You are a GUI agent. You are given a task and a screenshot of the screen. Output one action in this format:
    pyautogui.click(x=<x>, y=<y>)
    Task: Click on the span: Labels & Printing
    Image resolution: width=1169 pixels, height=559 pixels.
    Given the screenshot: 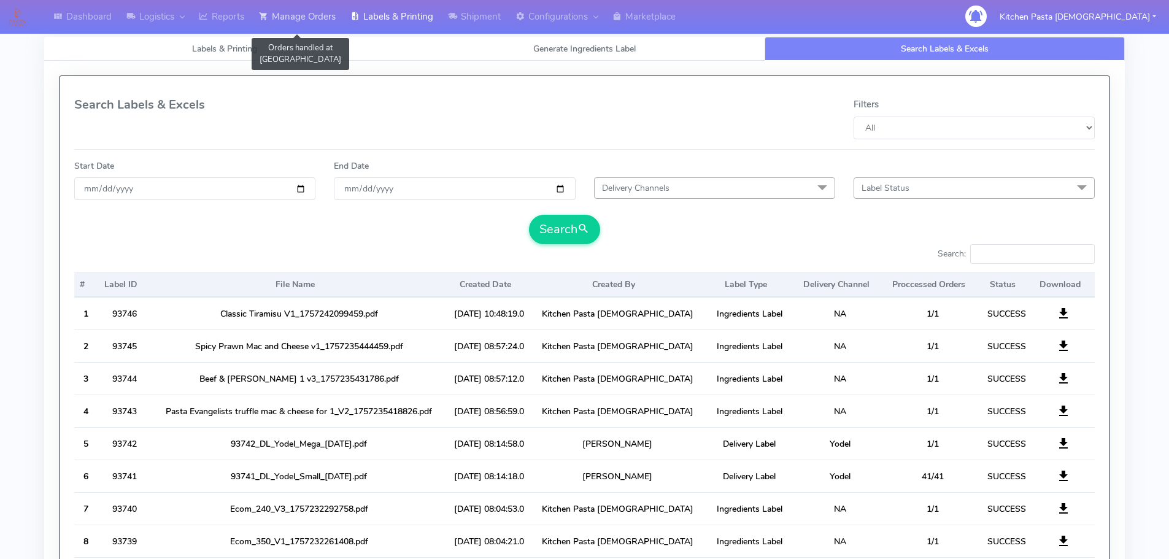 What is the action you would take?
    pyautogui.click(x=225, y=48)
    